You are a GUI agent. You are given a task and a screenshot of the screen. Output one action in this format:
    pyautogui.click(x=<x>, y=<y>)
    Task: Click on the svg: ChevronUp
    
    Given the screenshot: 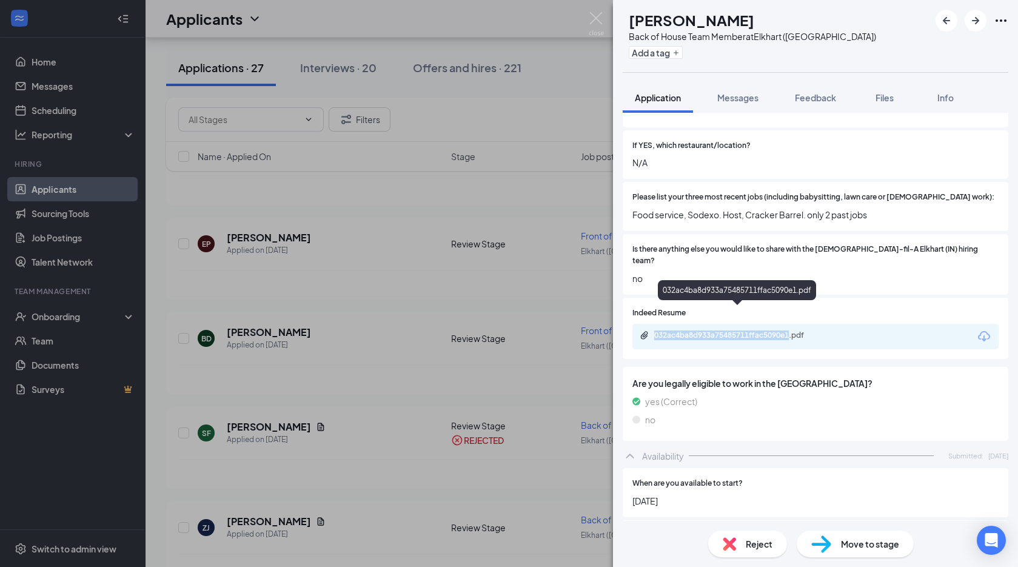 What is the action you would take?
    pyautogui.click(x=630, y=456)
    